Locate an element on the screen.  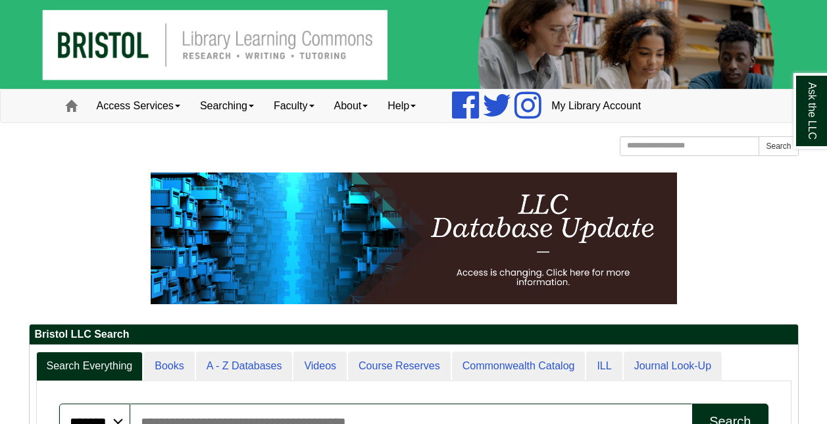
a: My Library Account is located at coordinates (596, 106).